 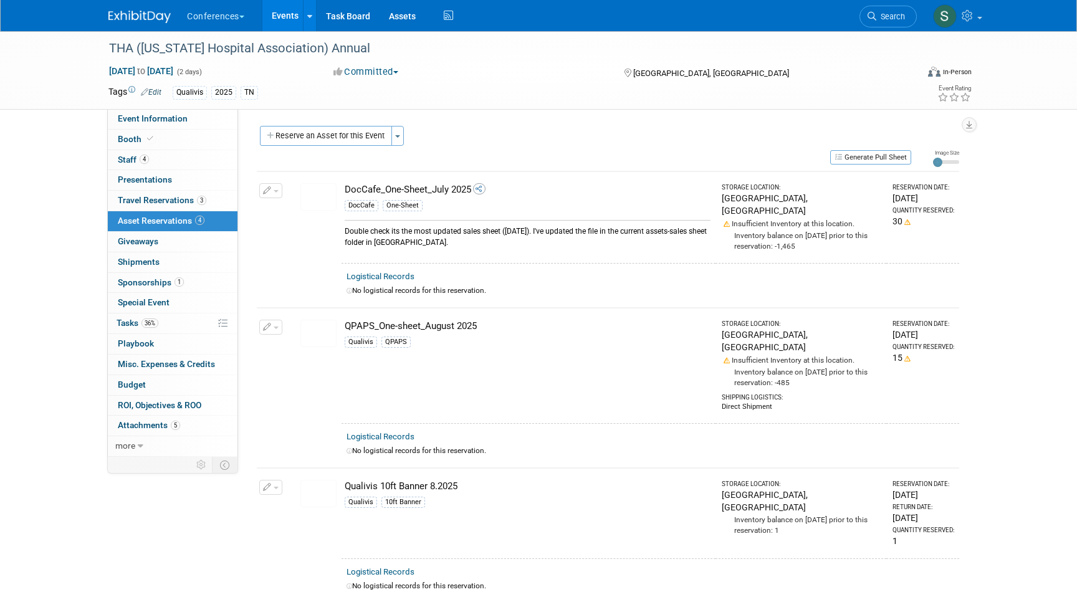 I want to click on span: (2 days), so click(x=189, y=72).